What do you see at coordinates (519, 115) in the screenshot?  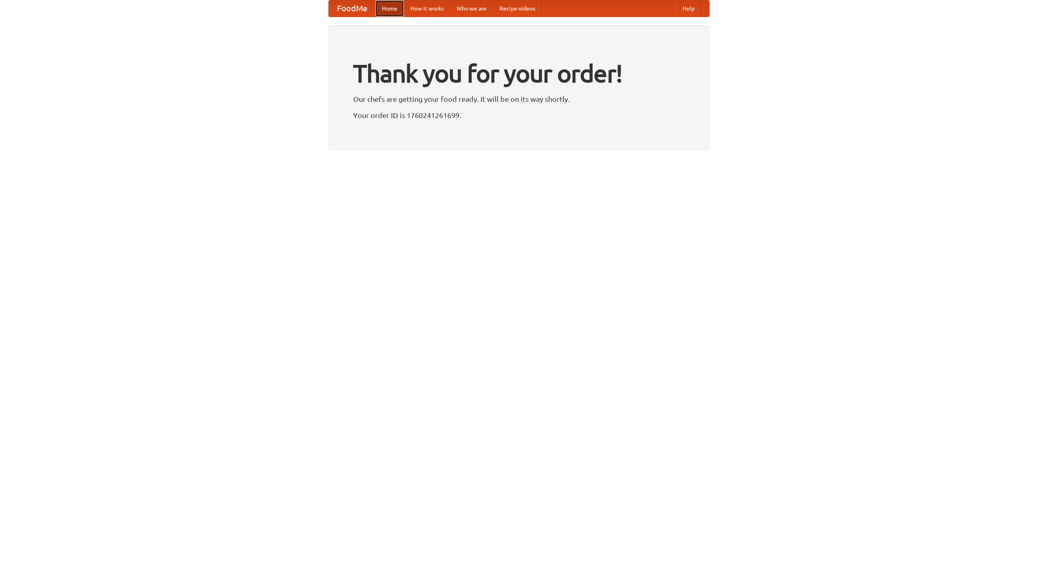 I see `p: Your order ID is 1760241261699.` at bounding box center [519, 115].